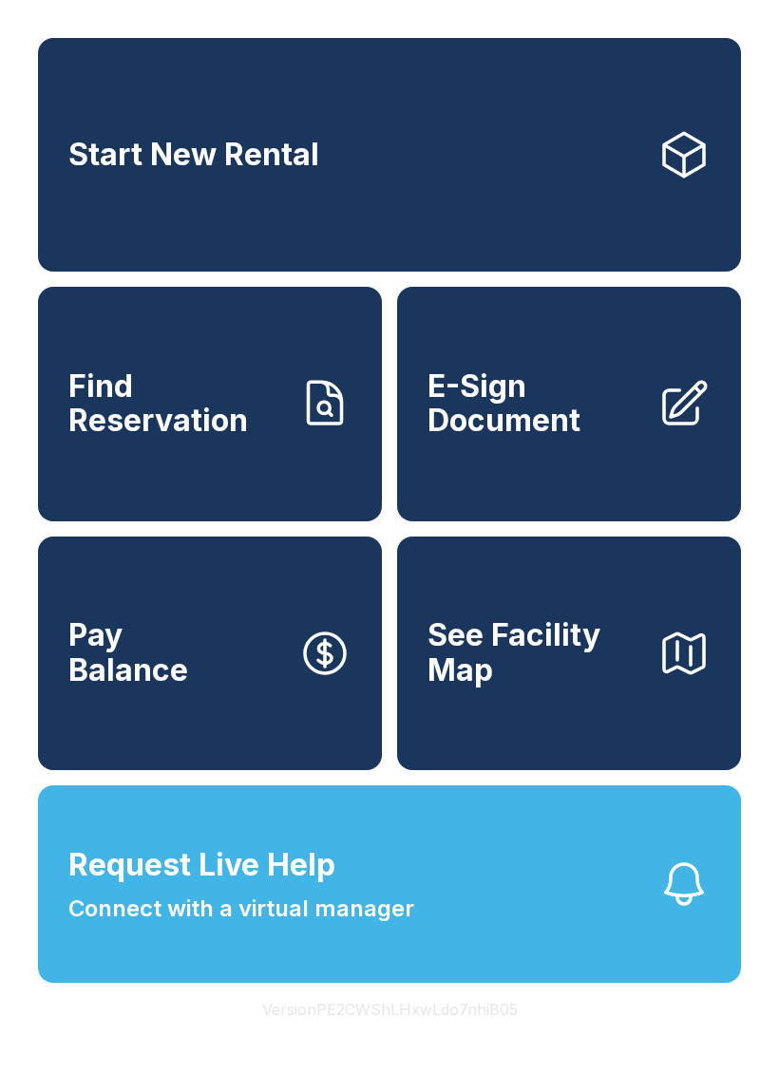  I want to click on button: See Facility Map, so click(569, 654).